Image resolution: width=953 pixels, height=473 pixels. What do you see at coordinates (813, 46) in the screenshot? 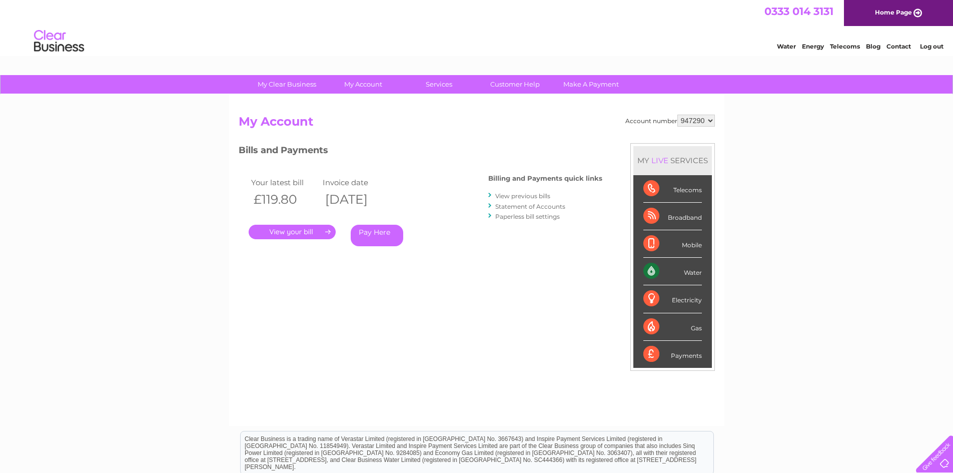
I see `a: Energy` at bounding box center [813, 46].